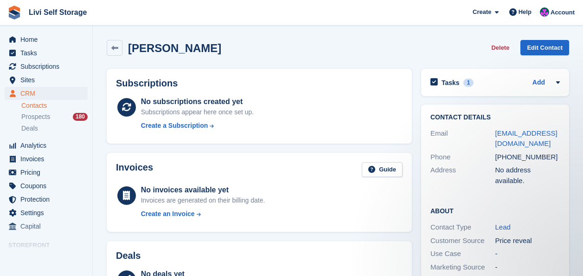 The width and height of the screenshot is (583, 276). Describe the element at coordinates (539, 83) in the screenshot. I see `a: Add` at that location.